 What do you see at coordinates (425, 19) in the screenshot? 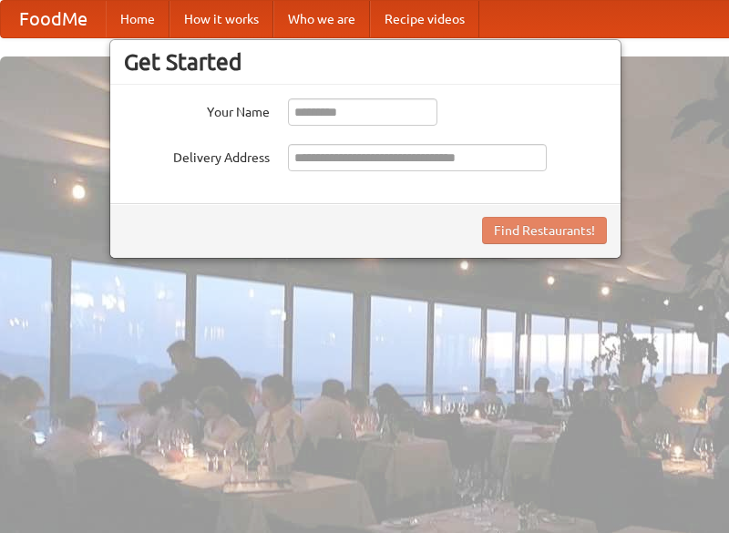
I see `a: Recipe videos` at bounding box center [425, 19].